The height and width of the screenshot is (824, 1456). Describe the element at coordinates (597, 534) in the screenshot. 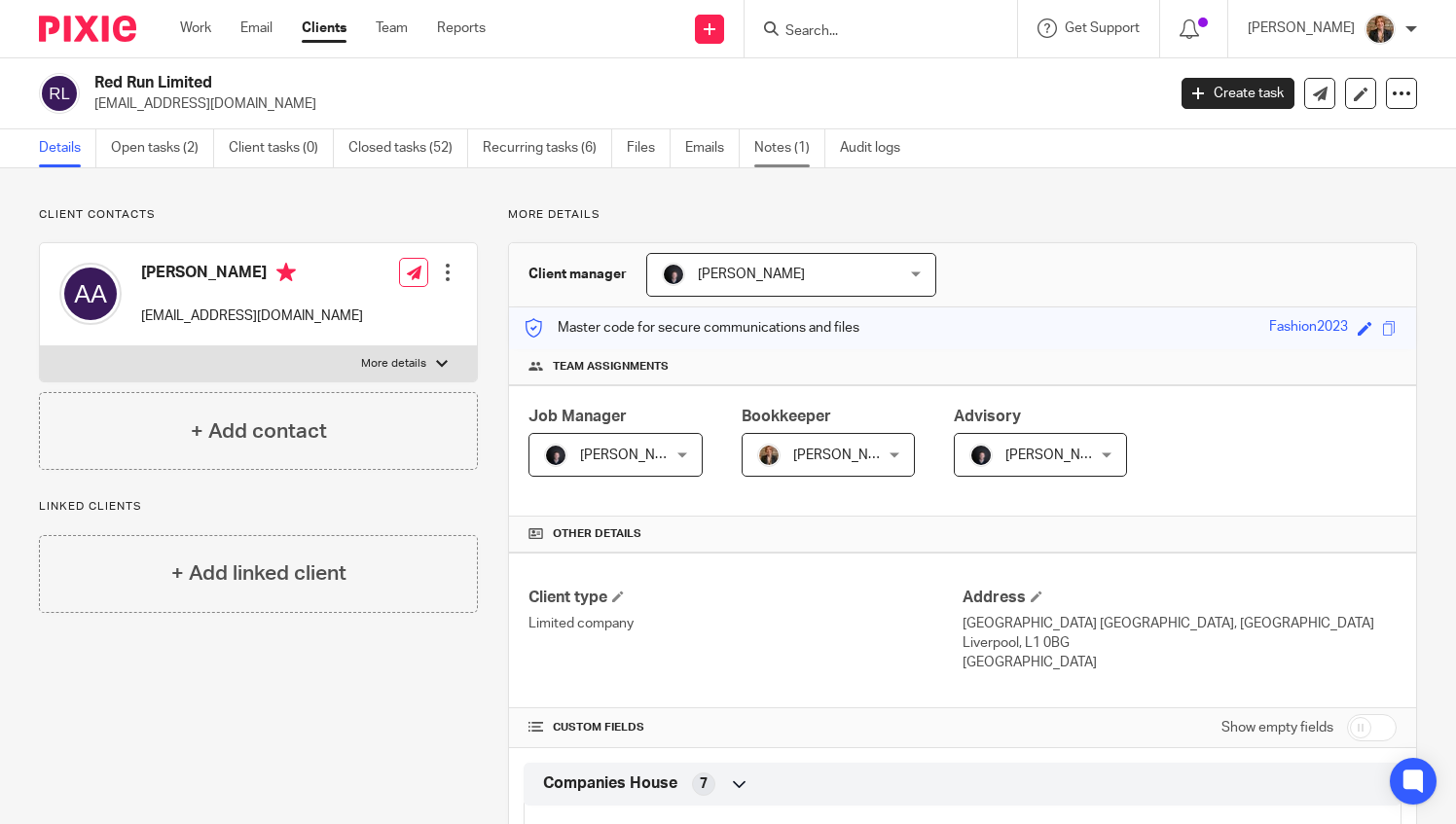

I see `span: Other details` at that location.